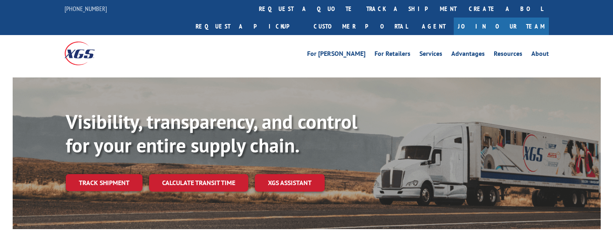  Describe the element at coordinates (501, 26) in the screenshot. I see `a: Join Our Team` at that location.